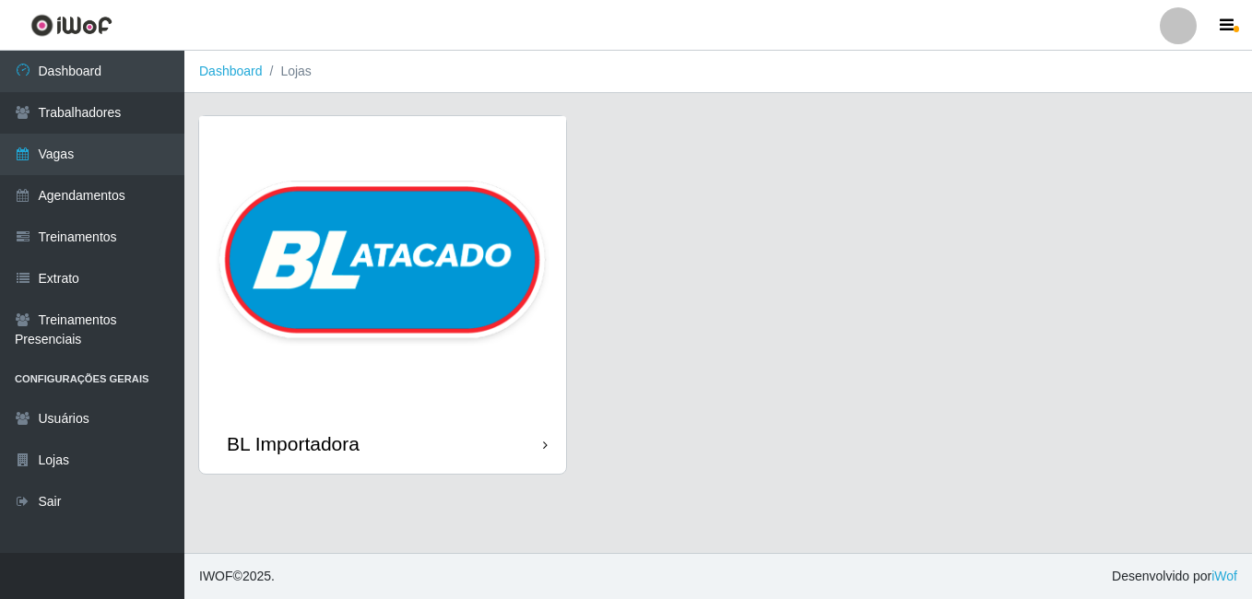 This screenshot has height=599, width=1252. What do you see at coordinates (718, 72) in the screenshot?
I see `nav: breadcrumb` at bounding box center [718, 72].